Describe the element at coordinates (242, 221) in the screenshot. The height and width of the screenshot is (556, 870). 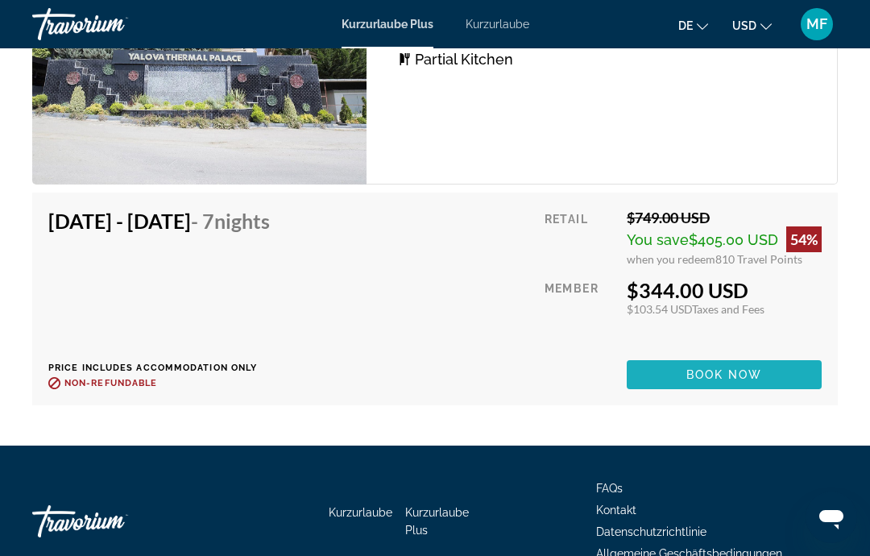
I see `span: Nights` at that location.